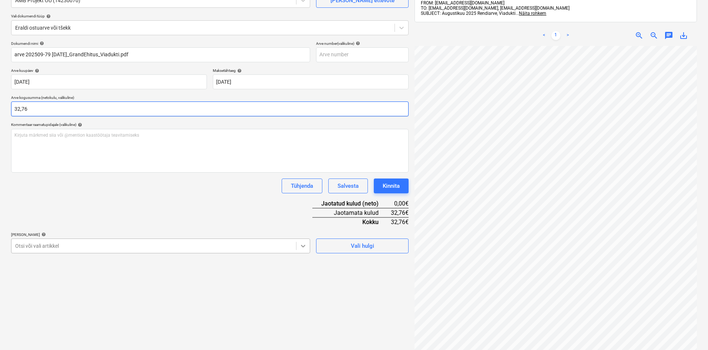 This screenshot has width=708, height=350. I want to click on input: Dokumendi nimi, so click(161, 55).